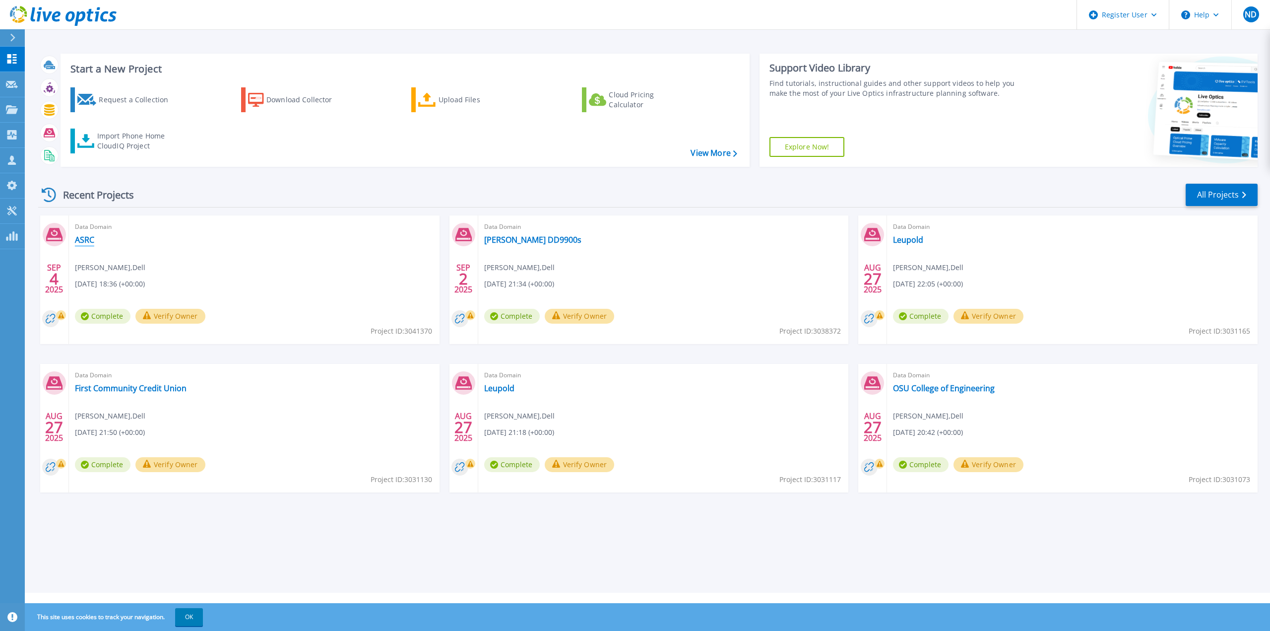  I want to click on a: View More, so click(714, 153).